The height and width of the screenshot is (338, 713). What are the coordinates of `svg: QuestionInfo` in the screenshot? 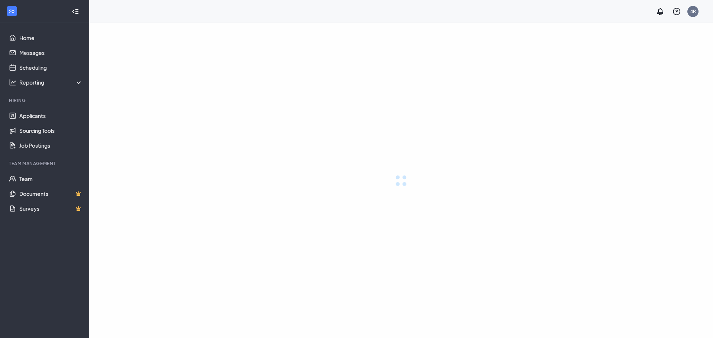 It's located at (677, 12).